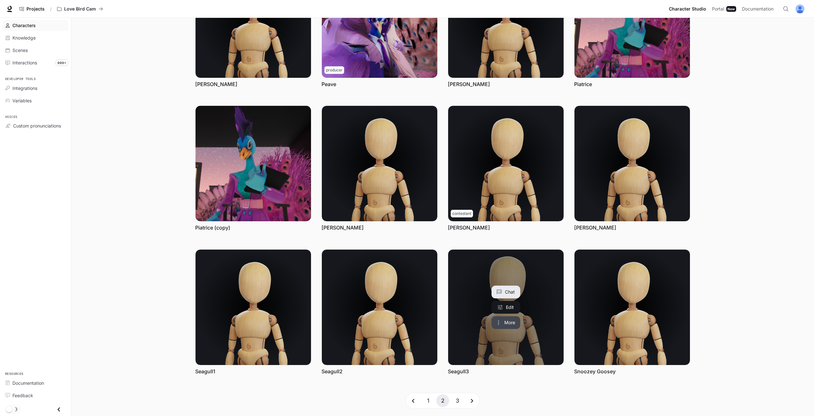 This screenshot has width=814, height=416. Describe the element at coordinates (80, 9) in the screenshot. I see `button: All workspaces` at that location.